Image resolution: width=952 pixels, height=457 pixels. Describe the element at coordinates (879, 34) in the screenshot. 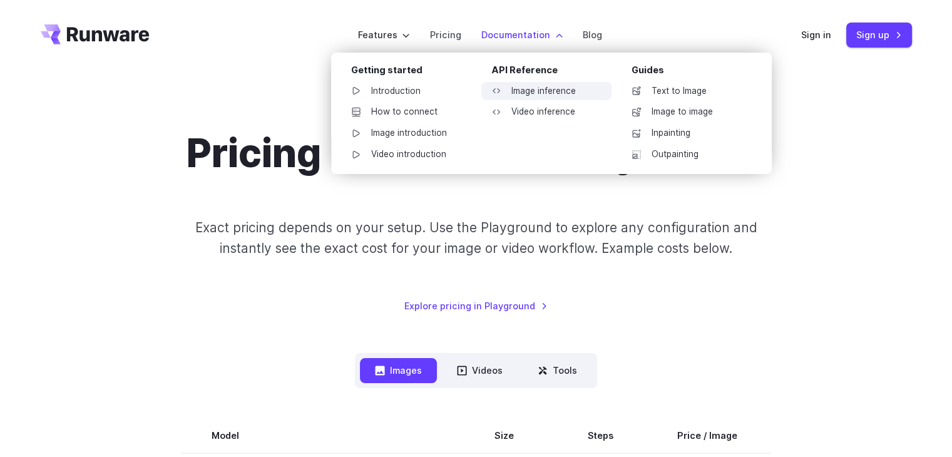

I see `a: Sign up` at that location.